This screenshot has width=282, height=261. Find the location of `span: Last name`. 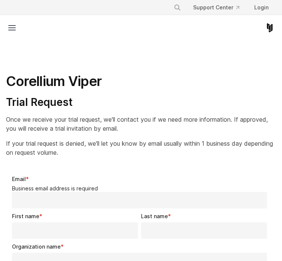

span: Last name is located at coordinates (155, 216).